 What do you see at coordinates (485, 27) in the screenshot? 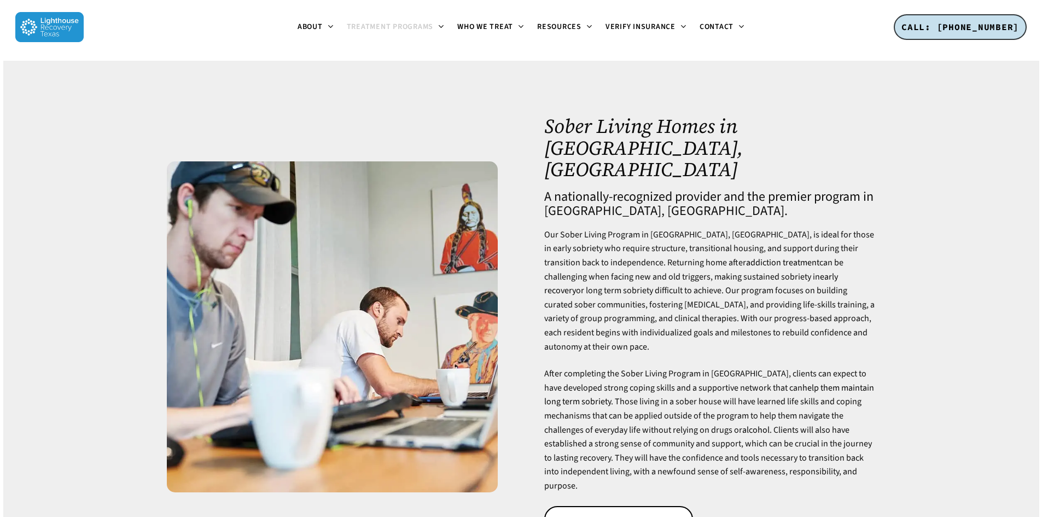
I see `span: Who We Treat` at bounding box center [485, 27].